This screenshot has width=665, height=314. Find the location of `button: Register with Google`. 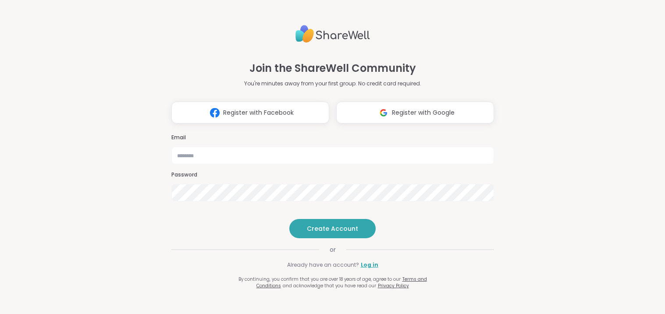

button: Register with Google is located at coordinates (415, 113).